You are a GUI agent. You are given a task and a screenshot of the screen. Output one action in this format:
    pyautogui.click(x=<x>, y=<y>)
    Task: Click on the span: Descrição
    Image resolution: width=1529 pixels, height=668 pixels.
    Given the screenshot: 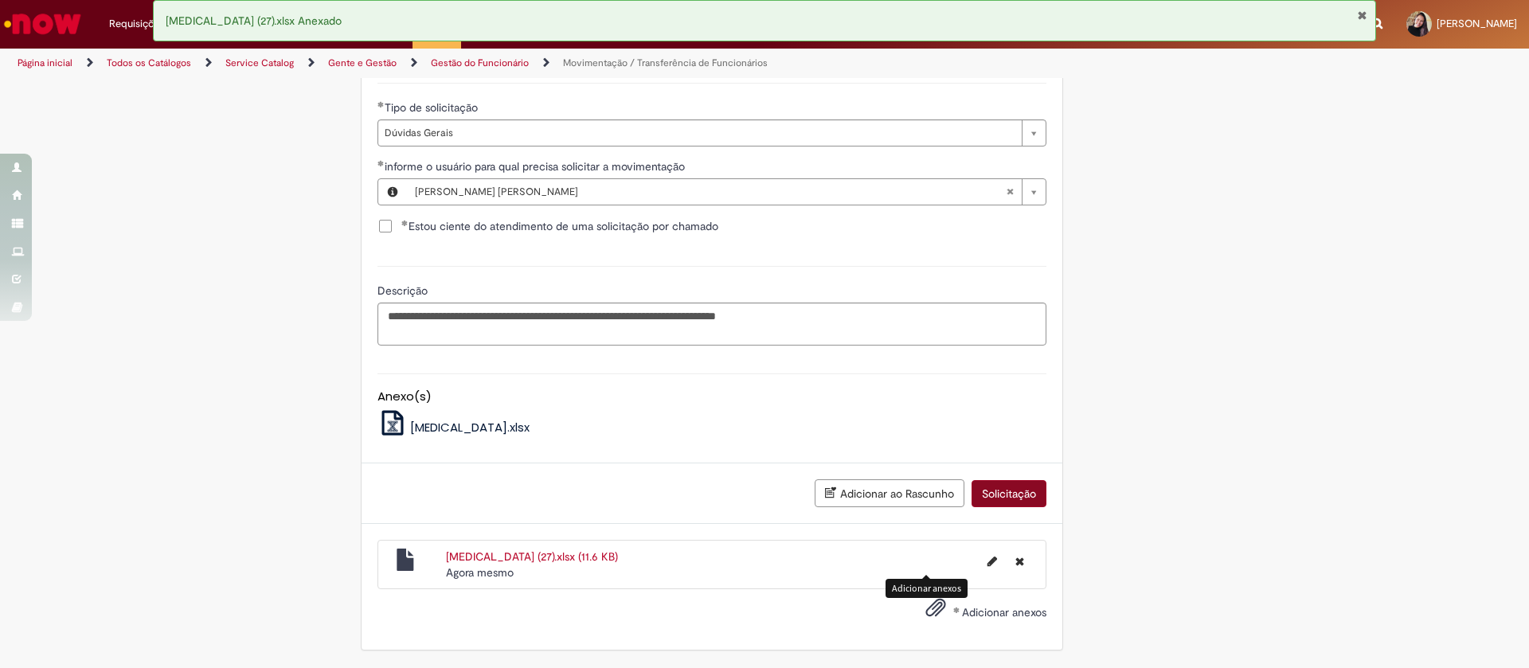 What is the action you would take?
    pyautogui.click(x=404, y=291)
    